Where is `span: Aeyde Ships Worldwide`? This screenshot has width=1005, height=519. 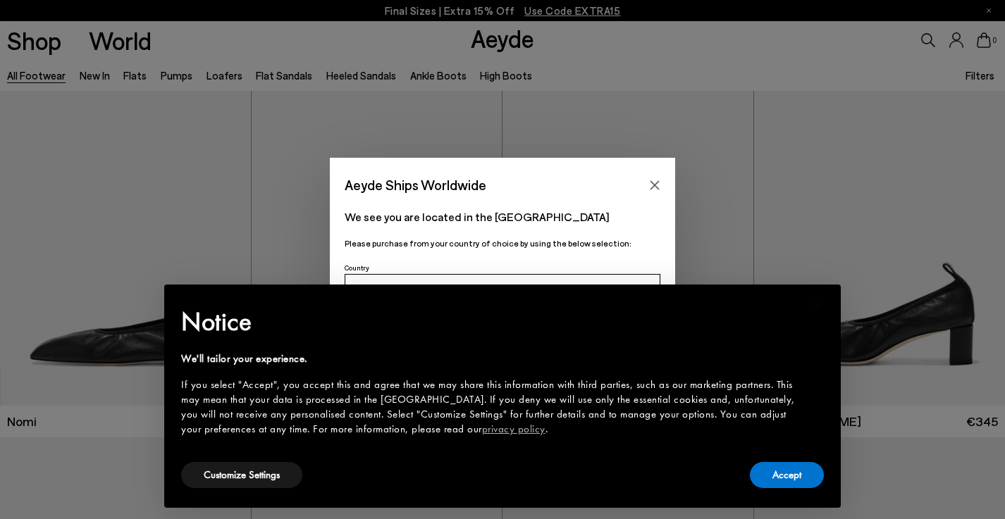
span: Aeyde Ships Worldwide is located at coordinates (415, 185).